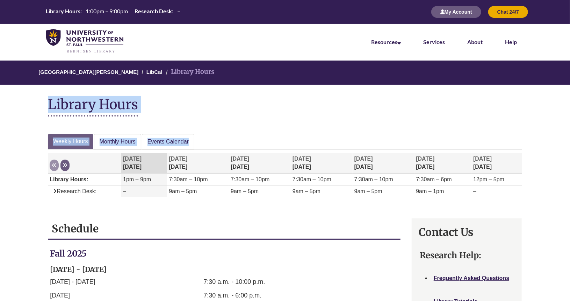 The height and width of the screenshot is (301, 570). I want to click on div: Week at a glance, so click(285, 171).